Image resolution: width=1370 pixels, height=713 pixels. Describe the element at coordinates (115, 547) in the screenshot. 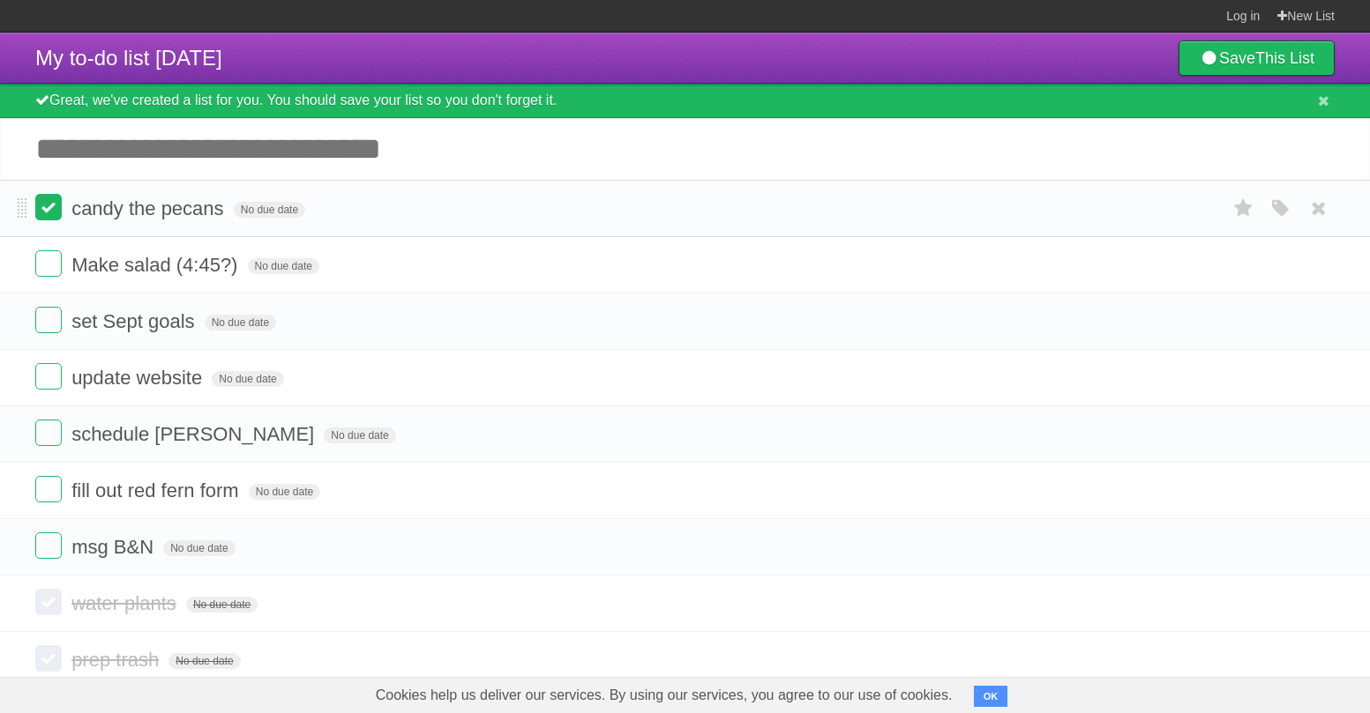

I see `span: msg B&N` at that location.